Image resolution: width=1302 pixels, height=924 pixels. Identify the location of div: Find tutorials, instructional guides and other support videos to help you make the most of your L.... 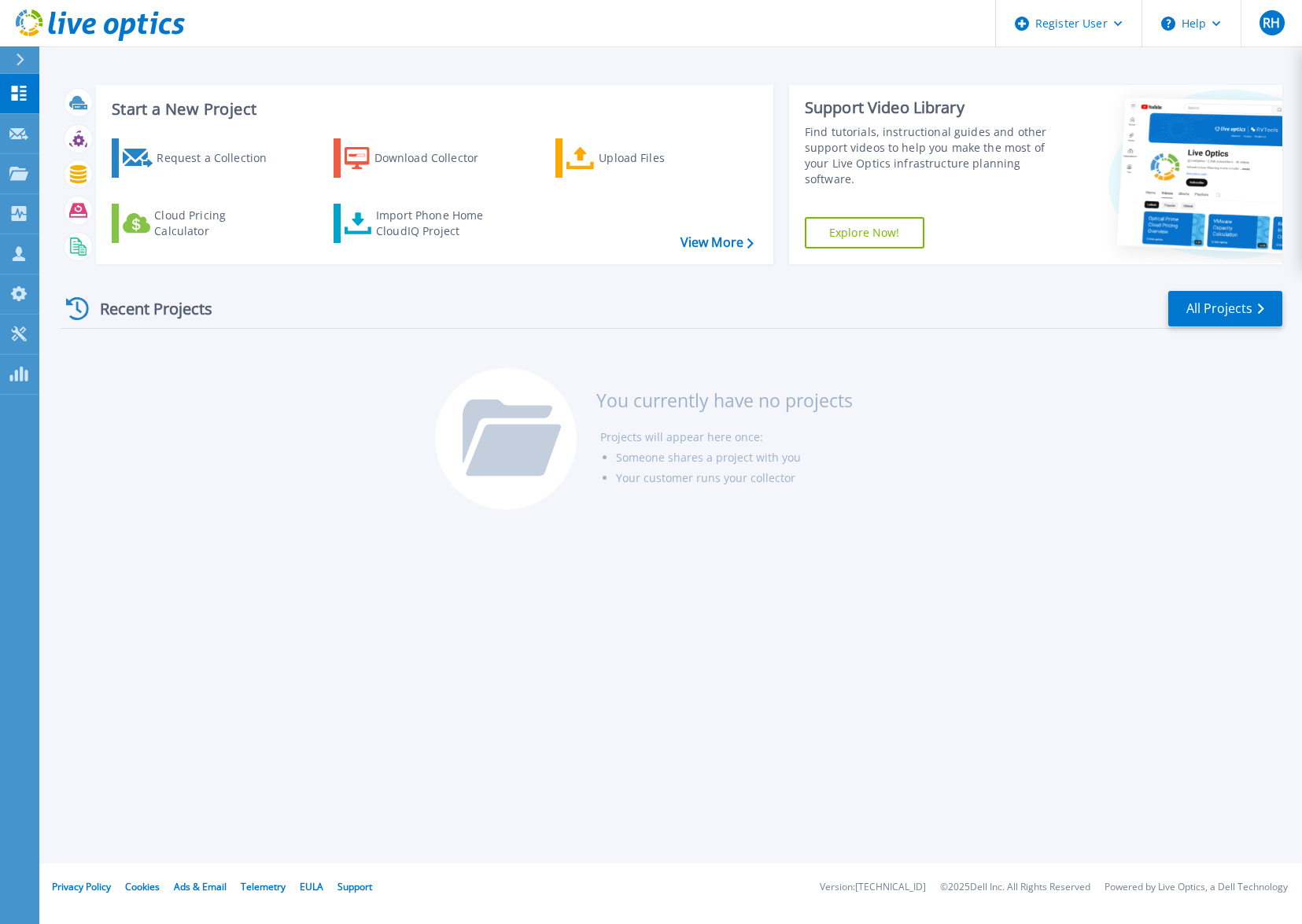
(930, 156).